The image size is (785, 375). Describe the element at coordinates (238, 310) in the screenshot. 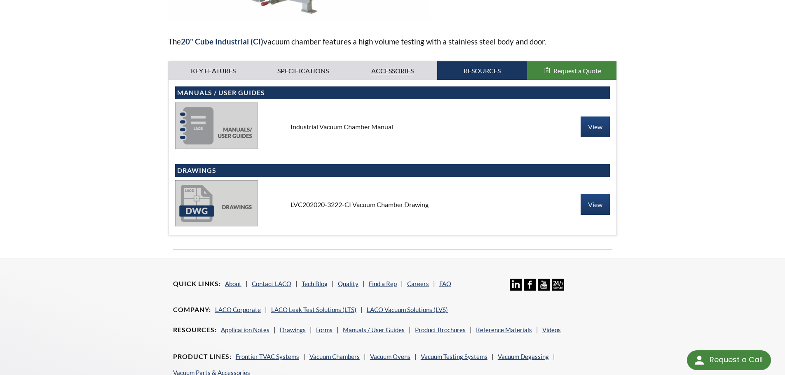

I see `a: LACO Corporate` at that location.